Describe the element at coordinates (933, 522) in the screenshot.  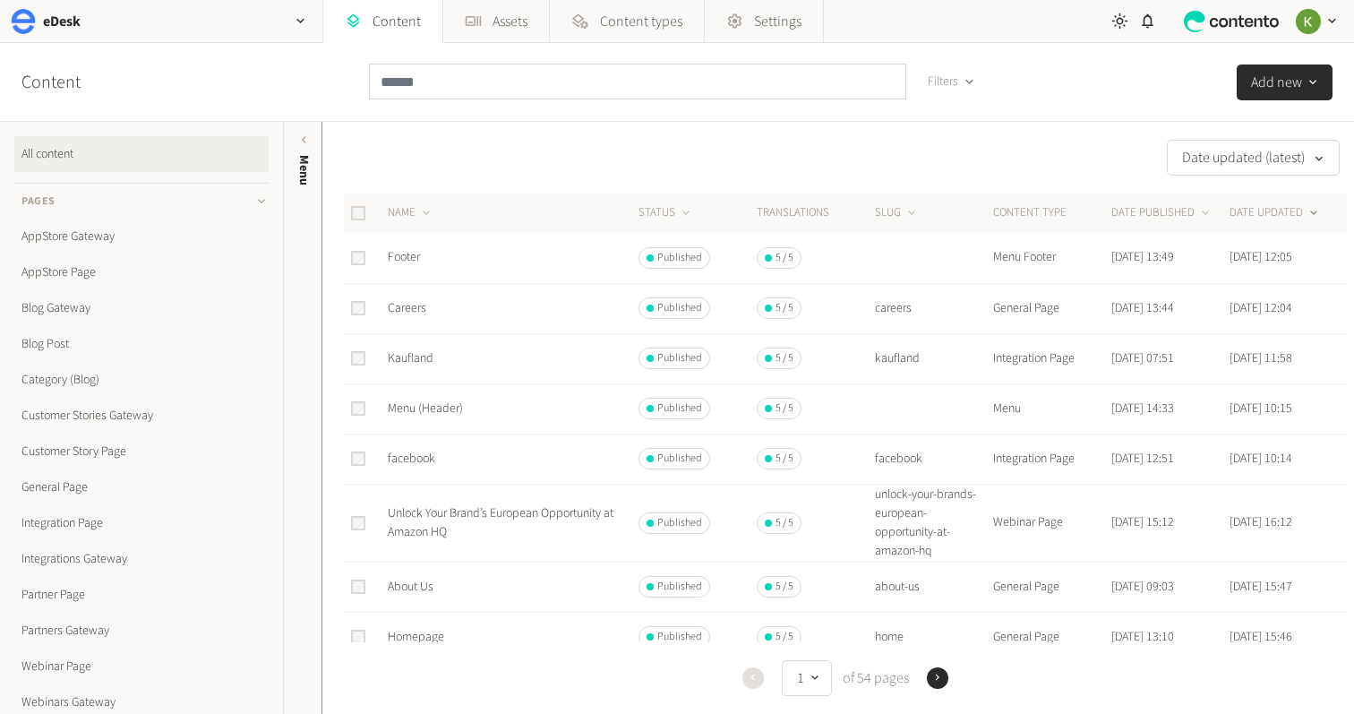
I see `td: unlock-your-brands-european-opportunity-at-amazon-hq` at that location.